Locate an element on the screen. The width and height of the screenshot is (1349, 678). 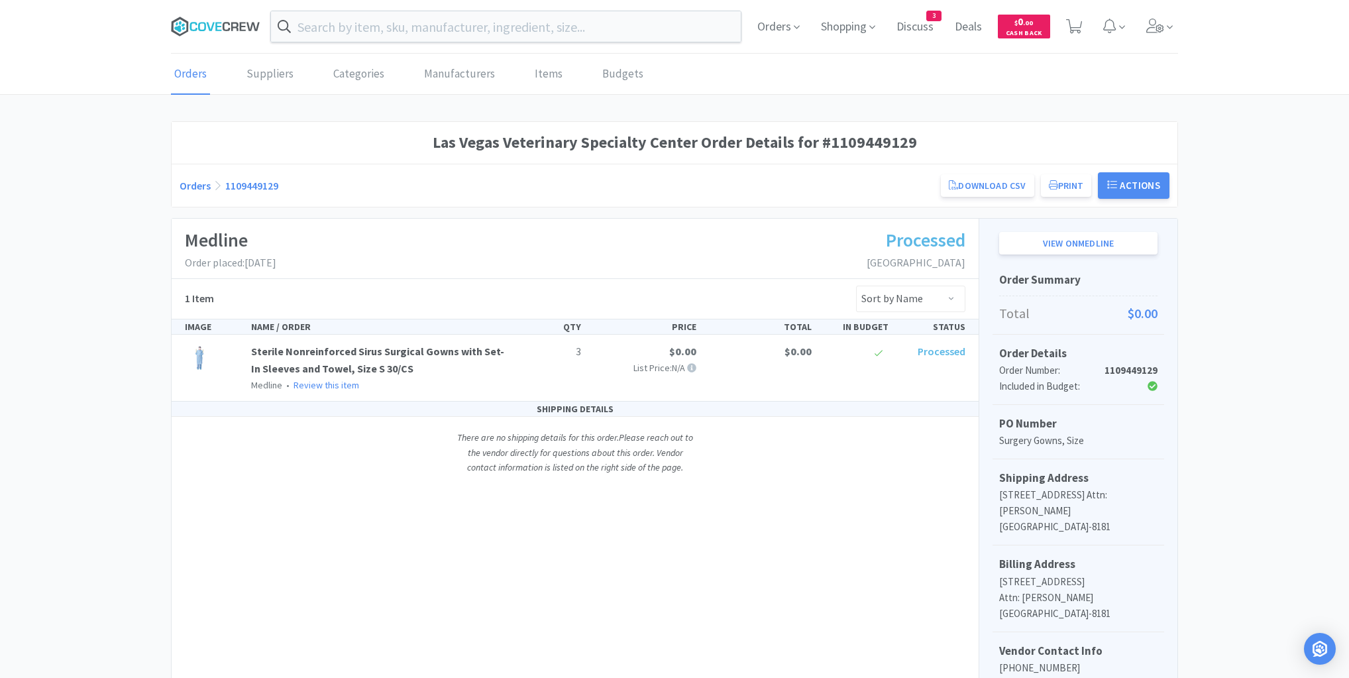
a: Manufacturers is located at coordinates (459, 74).